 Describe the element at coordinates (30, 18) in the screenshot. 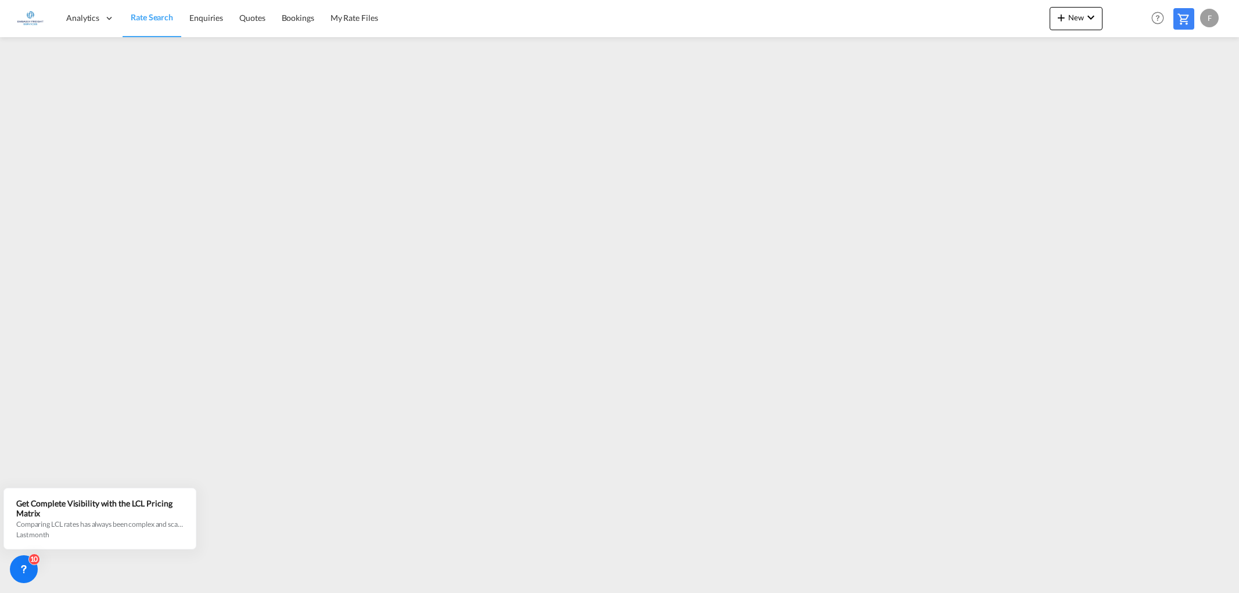

I see `img: e1326340b7c511ef854e8d6a806141ad.jpg` at that location.